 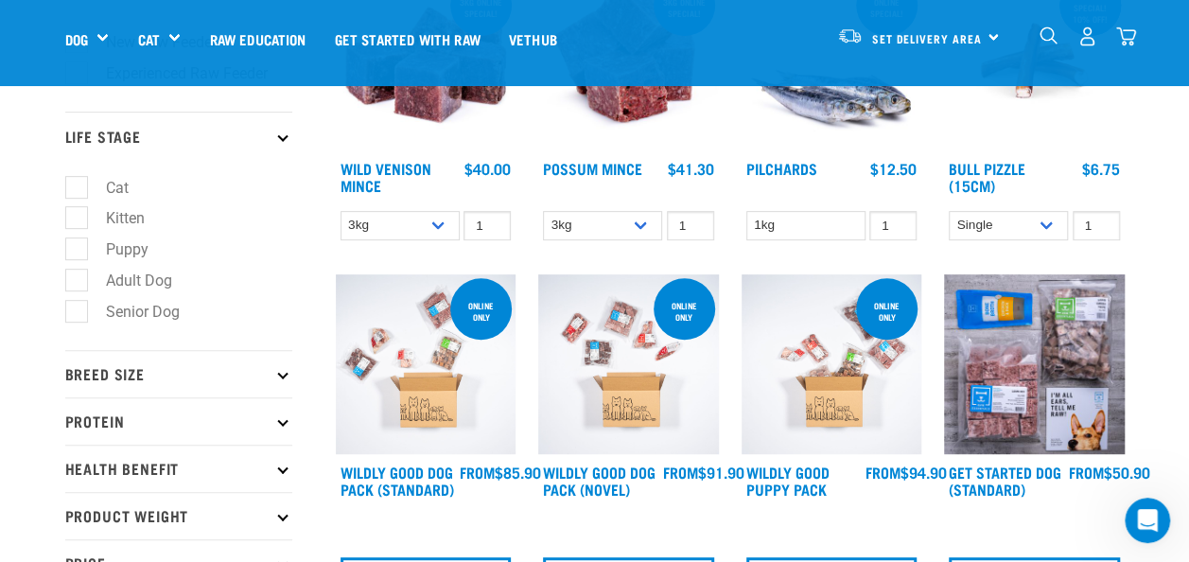 I want to click on a: Cat, so click(x=148, y=39).